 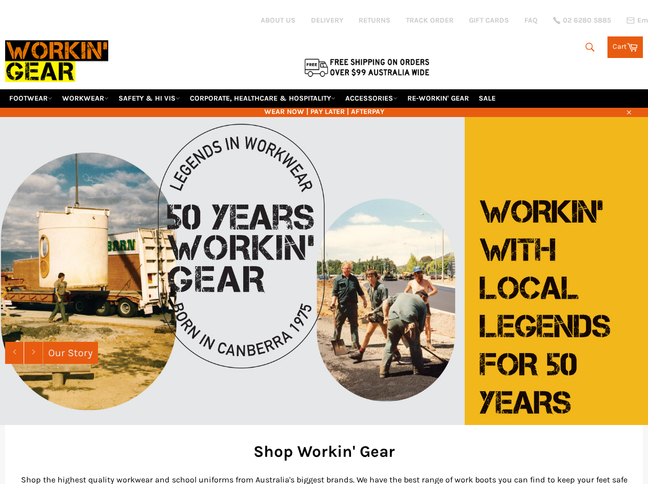 I want to click on a: FOOTWEAR, so click(x=31, y=98).